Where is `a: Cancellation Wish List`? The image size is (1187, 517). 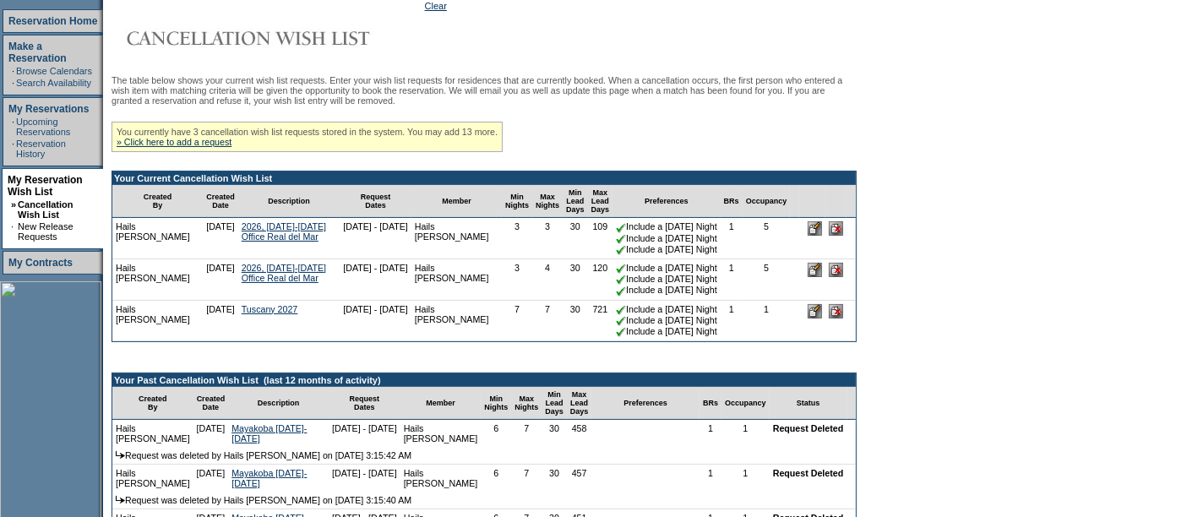
a: Cancellation Wish List is located at coordinates (45, 210).